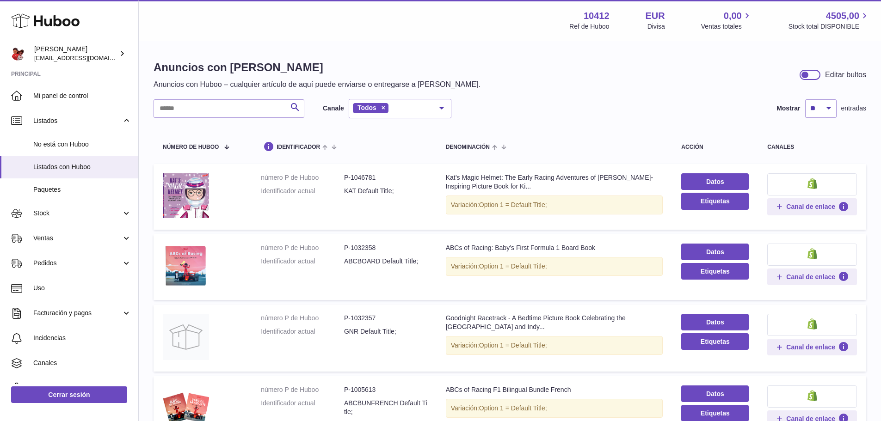  What do you see at coordinates (726, 20) in the screenshot?
I see `a: 0,00 Ventas totales` at bounding box center [726, 20].